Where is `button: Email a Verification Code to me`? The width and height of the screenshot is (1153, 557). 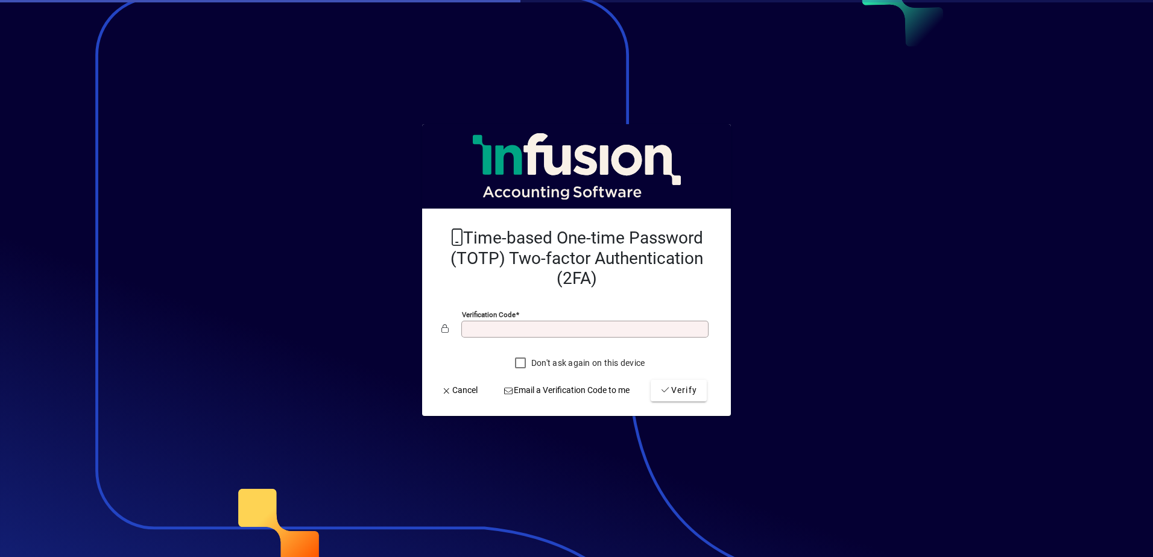 button: Email a Verification Code to me is located at coordinates (567, 391).